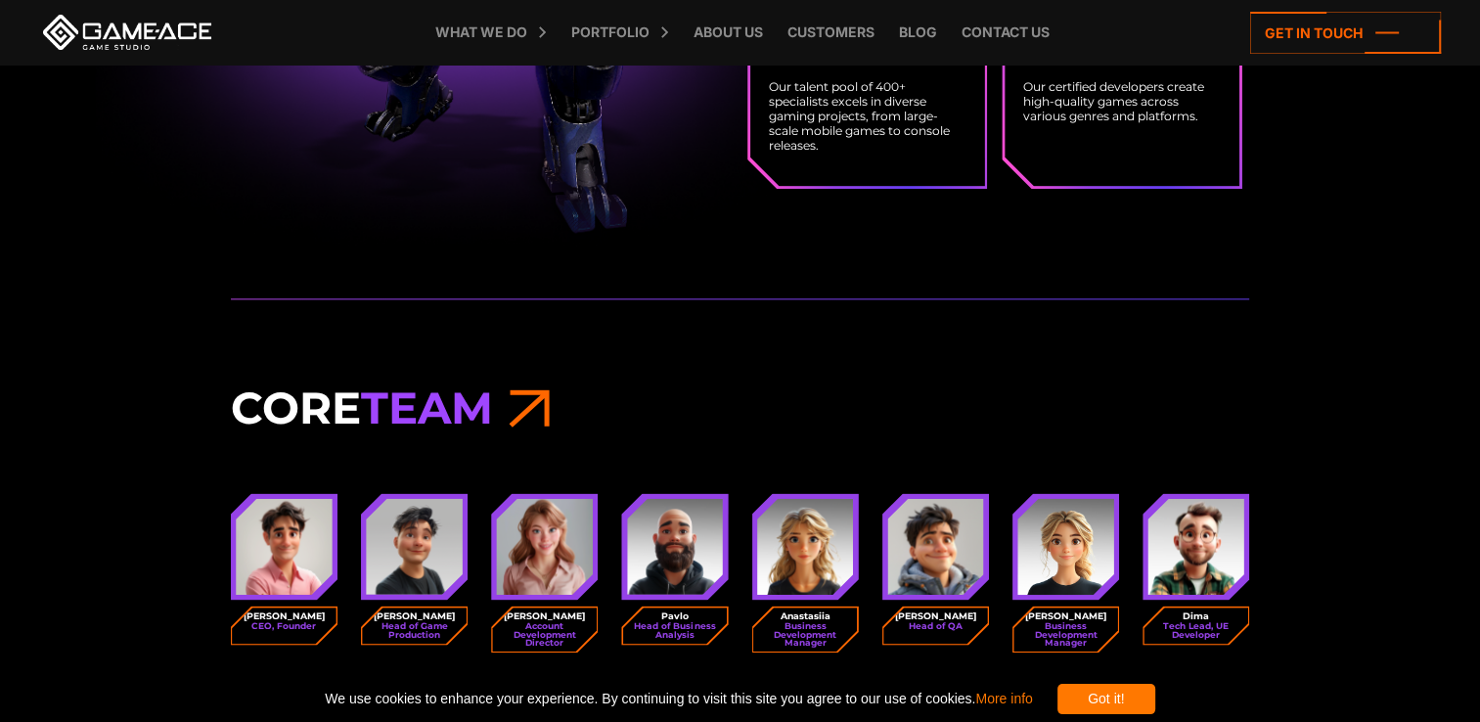  I want to click on h3: Core, so click(740, 408).